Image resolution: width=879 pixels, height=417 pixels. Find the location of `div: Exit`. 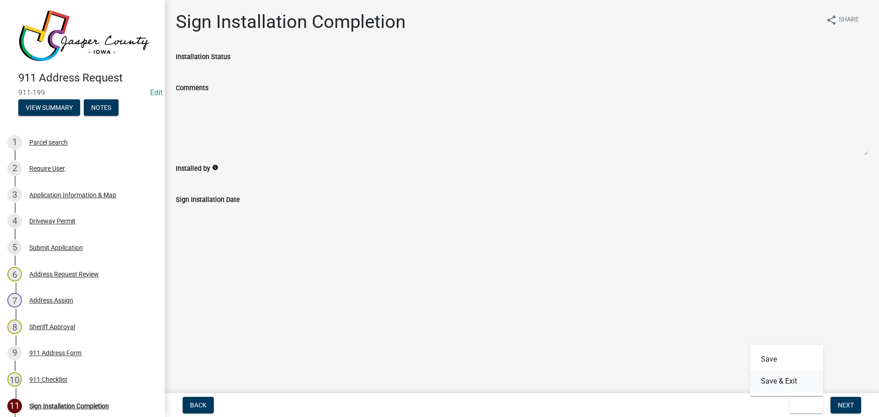

div: Exit is located at coordinates (786, 370).